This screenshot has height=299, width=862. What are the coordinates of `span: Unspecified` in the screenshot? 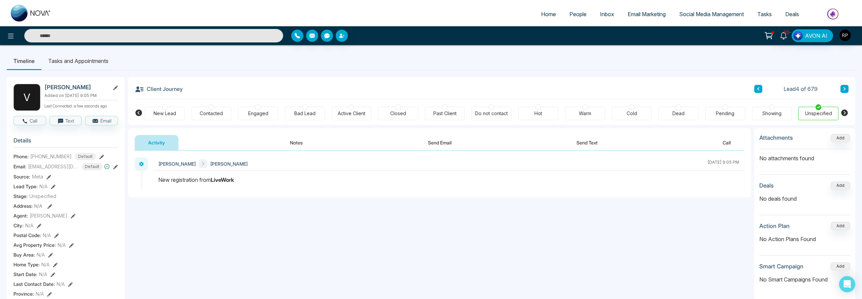 It's located at (43, 196).